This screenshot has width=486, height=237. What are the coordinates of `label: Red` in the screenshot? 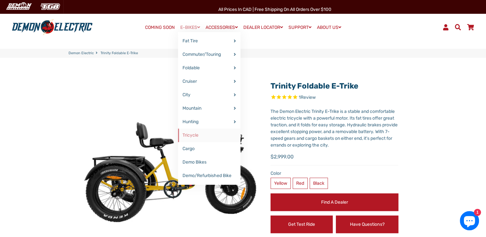 It's located at (300, 183).